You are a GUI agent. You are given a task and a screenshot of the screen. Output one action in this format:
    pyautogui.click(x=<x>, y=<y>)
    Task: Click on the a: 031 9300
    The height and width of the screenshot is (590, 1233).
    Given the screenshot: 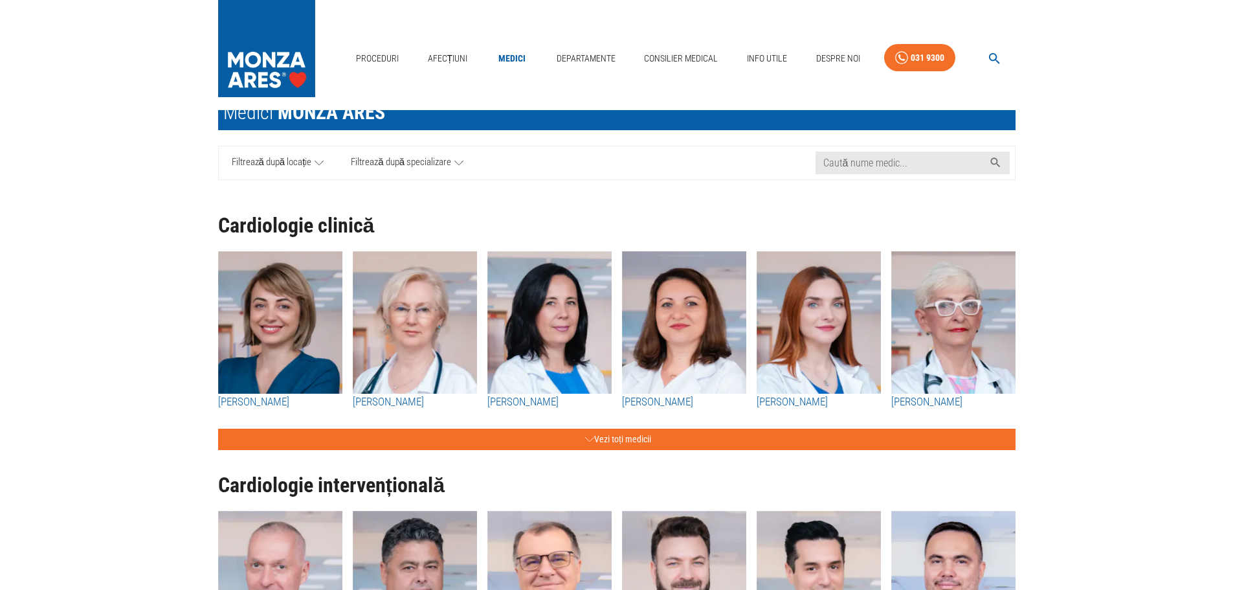 What is the action you would take?
    pyautogui.click(x=920, y=58)
    